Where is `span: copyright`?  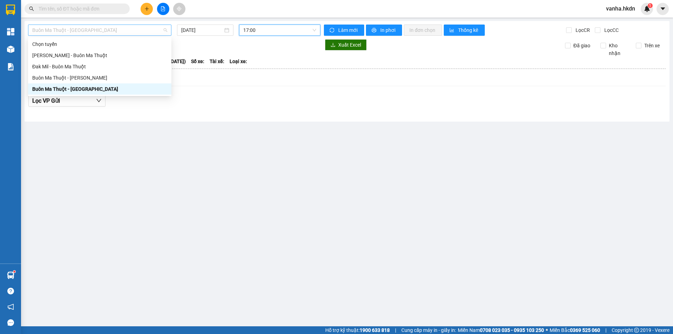 span: copyright is located at coordinates (637, 330).